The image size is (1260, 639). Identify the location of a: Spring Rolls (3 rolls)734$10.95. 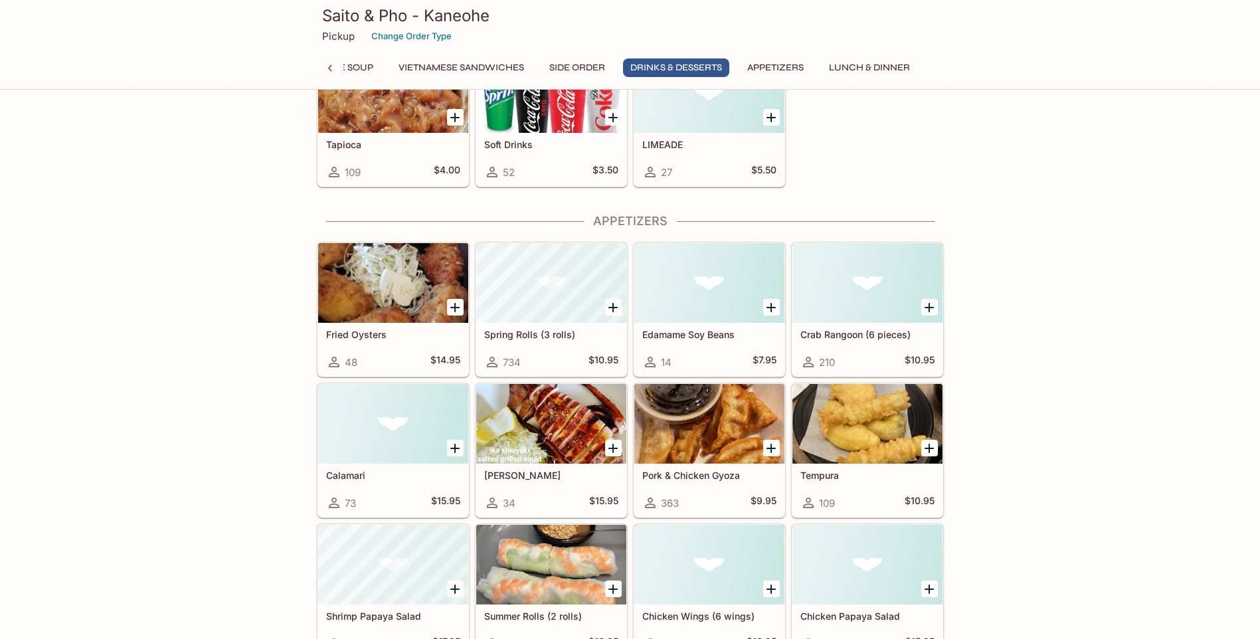
(551, 310).